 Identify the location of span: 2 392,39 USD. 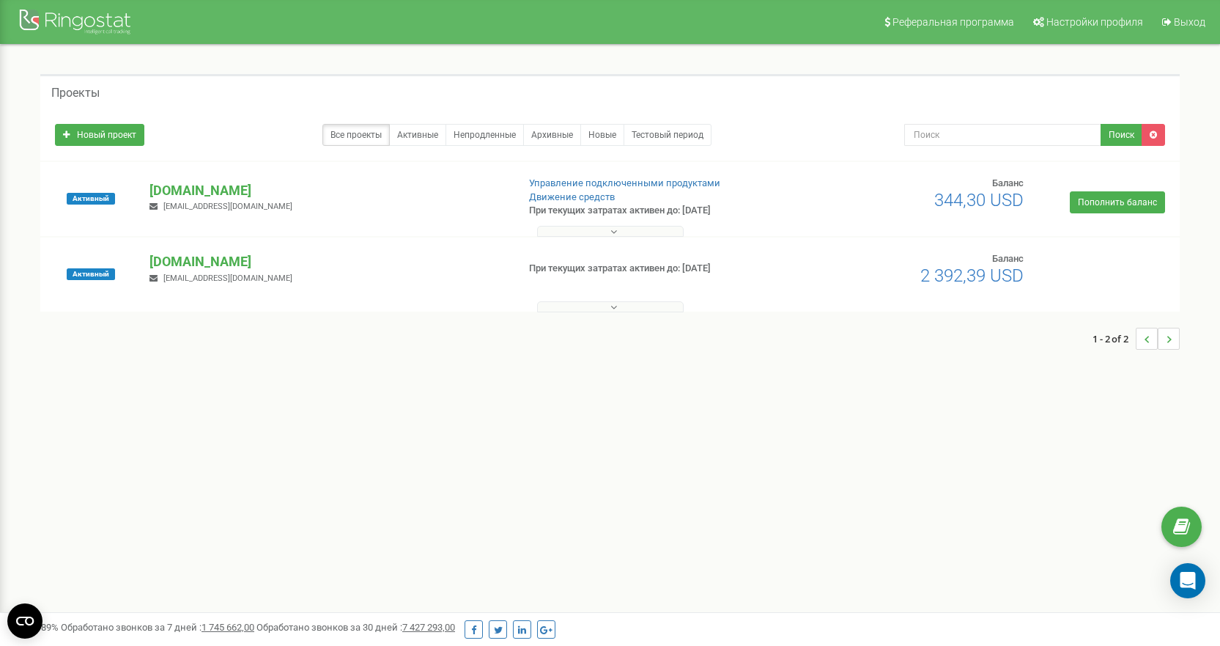
(972, 276).